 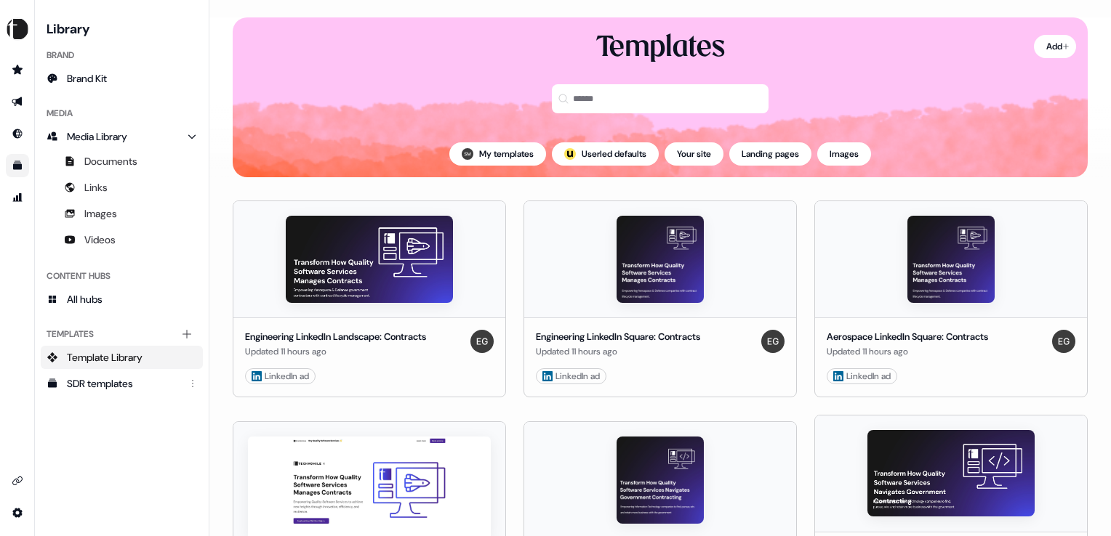 I want to click on button: userled logo;Userled defaults, so click(x=605, y=154).